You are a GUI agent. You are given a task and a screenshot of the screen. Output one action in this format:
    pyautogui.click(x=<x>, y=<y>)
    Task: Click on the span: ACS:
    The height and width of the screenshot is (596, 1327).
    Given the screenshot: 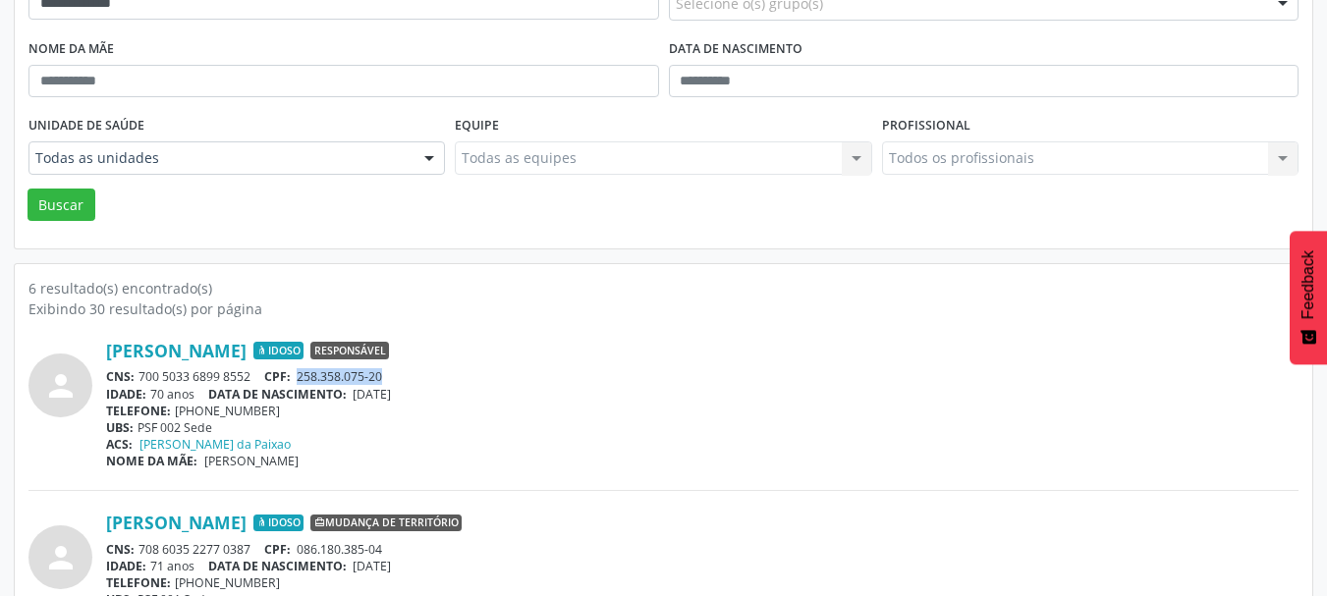 What is the action you would take?
    pyautogui.click(x=119, y=444)
    